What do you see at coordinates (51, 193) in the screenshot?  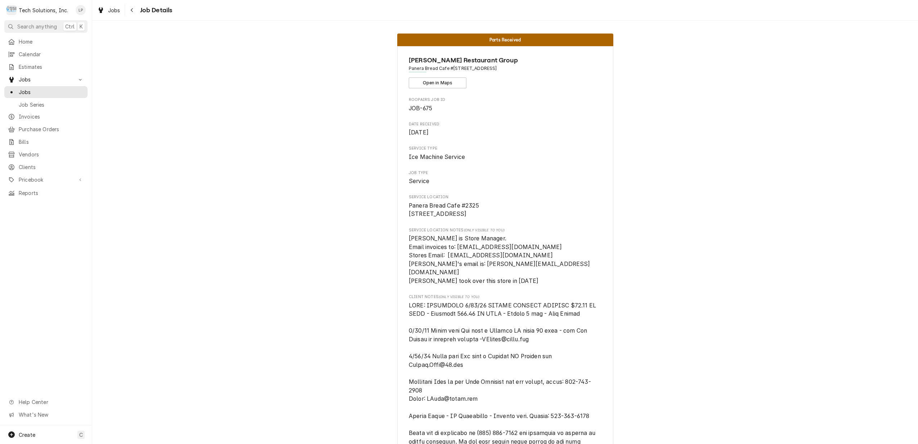 I see `span: Reports` at bounding box center [51, 193].